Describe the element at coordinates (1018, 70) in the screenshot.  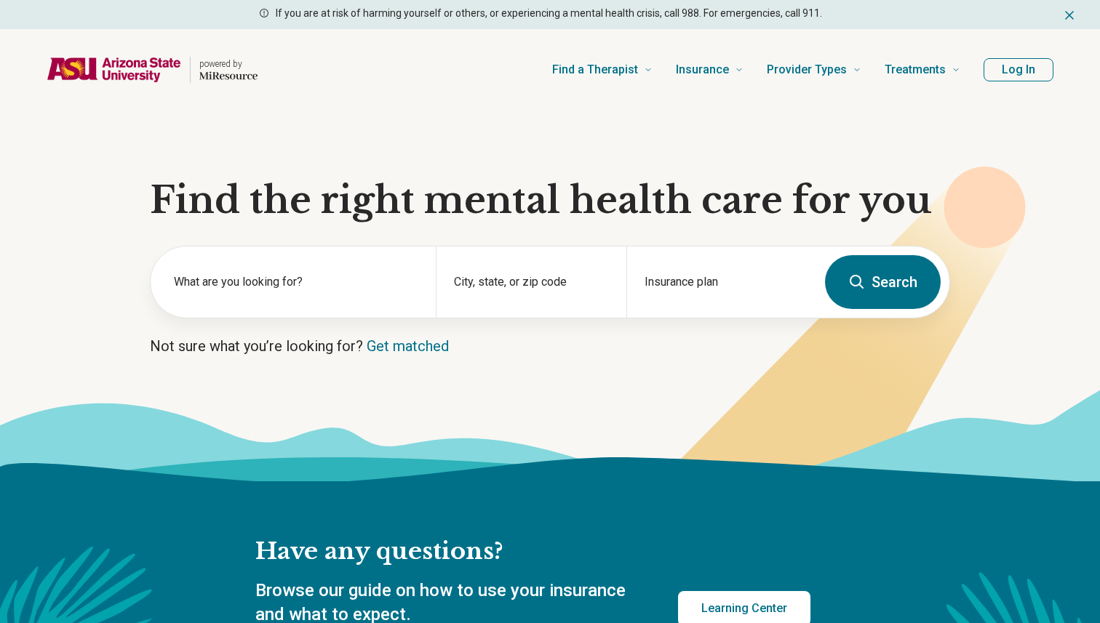
I see `button: Log In` at that location.